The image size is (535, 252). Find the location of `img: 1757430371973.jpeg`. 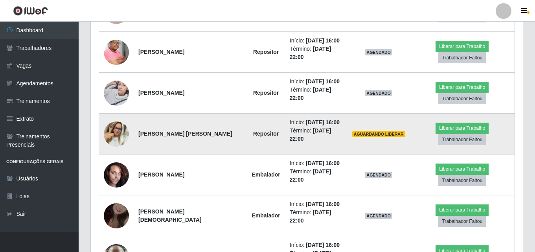

img: 1757430371973.jpeg is located at coordinates (116, 216).